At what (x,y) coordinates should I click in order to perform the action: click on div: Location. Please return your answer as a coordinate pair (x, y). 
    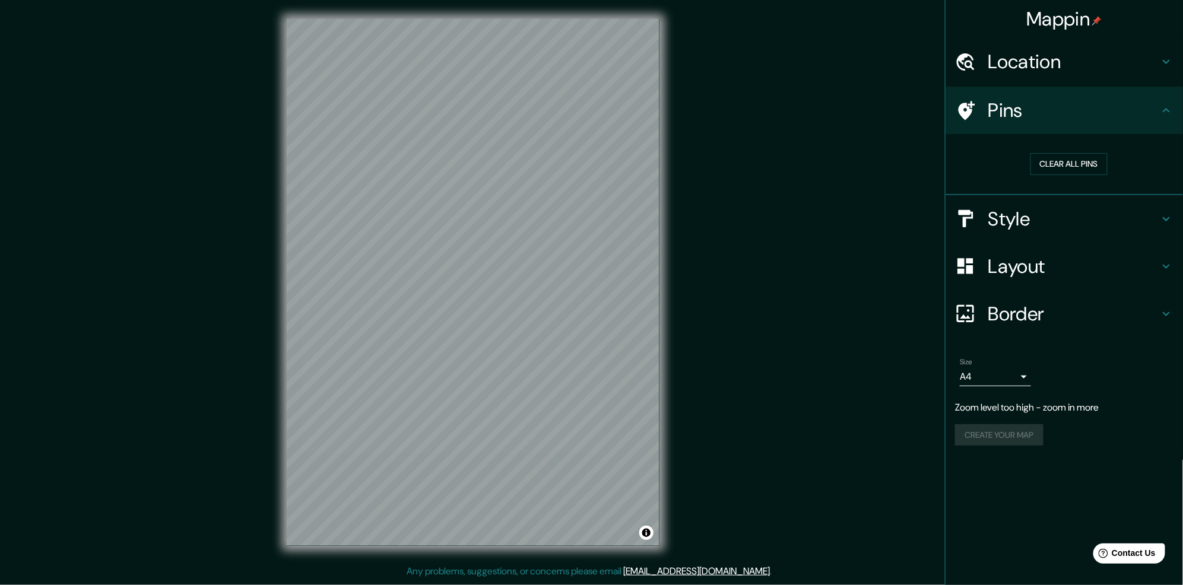
    Looking at the image, I should click on (1064, 62).